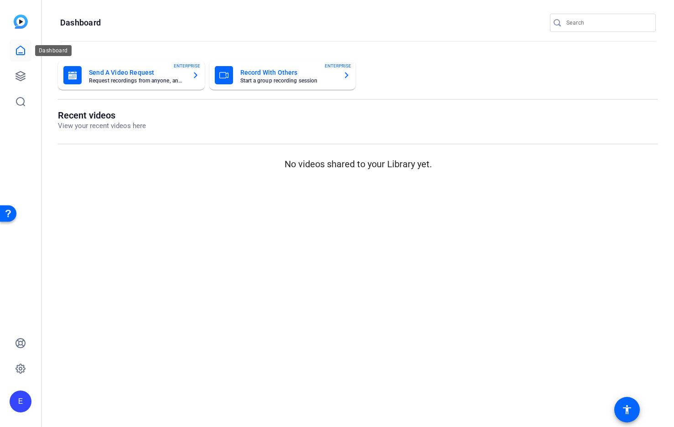 The height and width of the screenshot is (427, 674). Describe the element at coordinates (102, 126) in the screenshot. I see `p: View your recent videos here` at that location.